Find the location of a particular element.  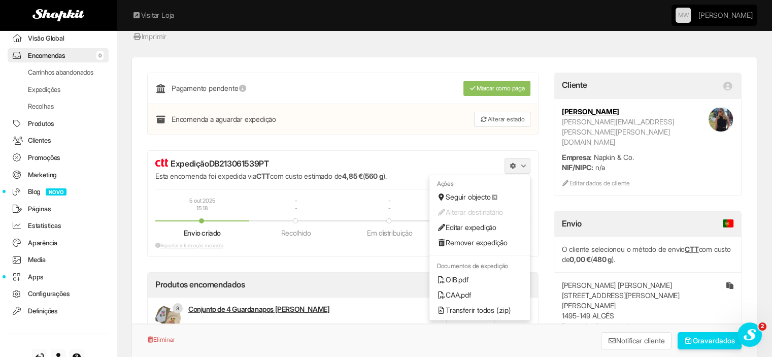

button: Eliminar is located at coordinates (161, 340).